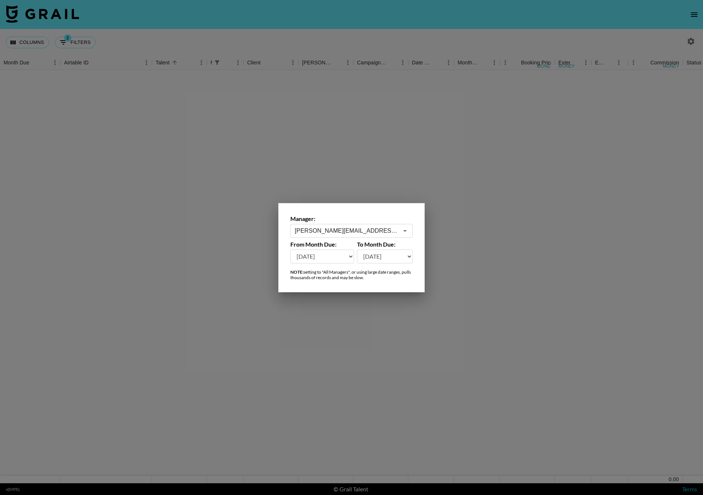 The height and width of the screenshot is (495, 703). I want to click on strong: NOTE:, so click(297, 272).